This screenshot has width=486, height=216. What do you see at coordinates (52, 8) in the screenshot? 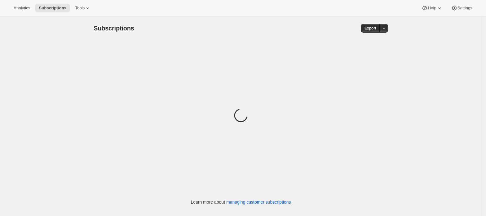
I see `button: Subscriptions` at bounding box center [52, 8].